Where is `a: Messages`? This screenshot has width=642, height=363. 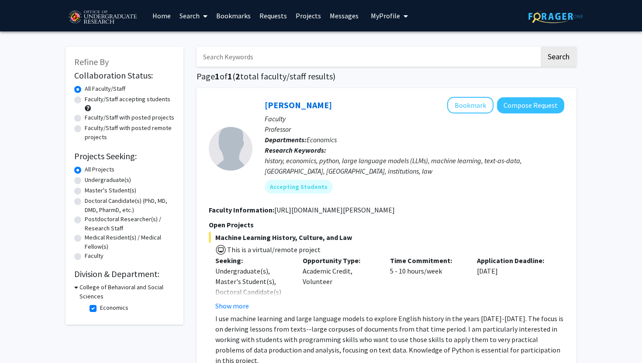 a: Messages is located at coordinates (344, 16).